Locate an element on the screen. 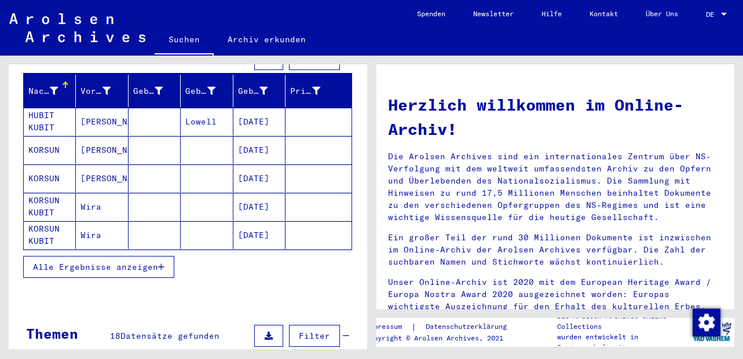 Image resolution: width=743 pixels, height=359 pixels. h1: Herzlich willkommen im Online-Archiv! is located at coordinates (556, 117).